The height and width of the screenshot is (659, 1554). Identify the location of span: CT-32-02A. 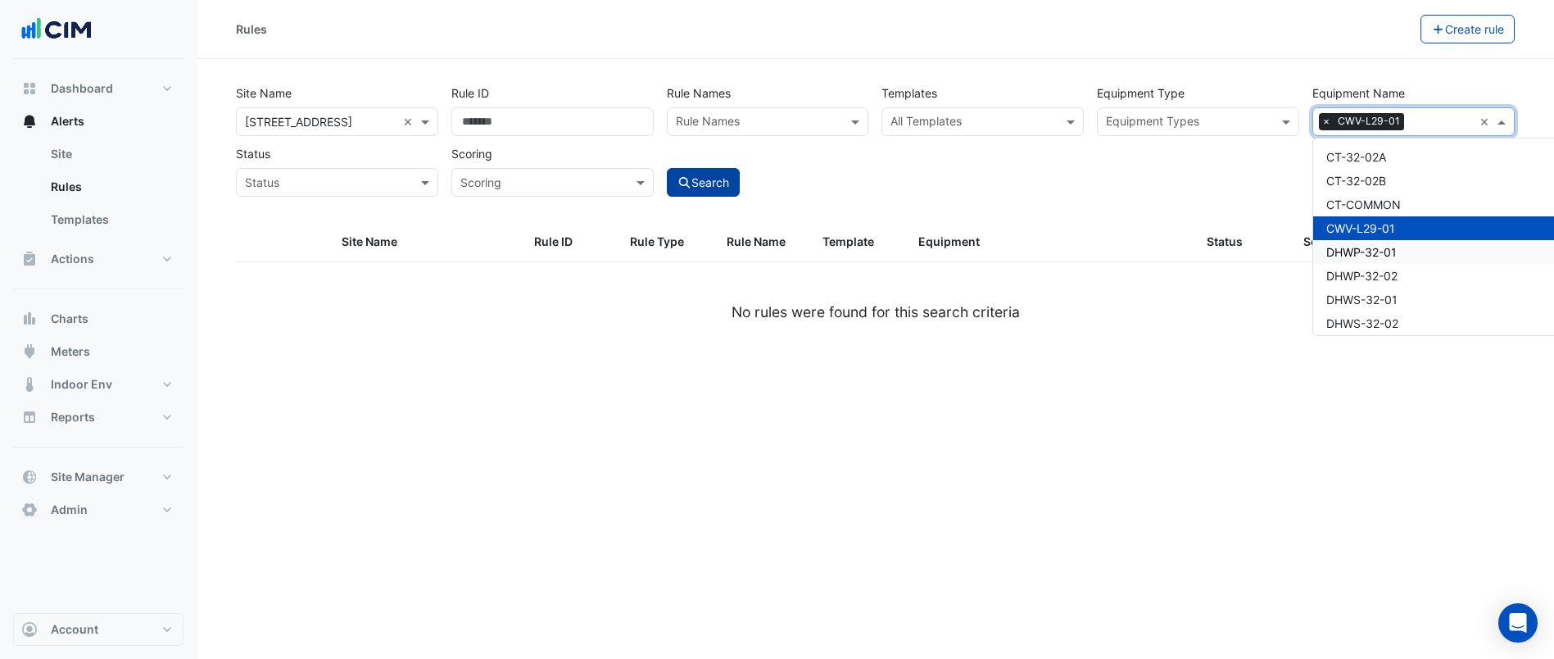
(1356, 156).